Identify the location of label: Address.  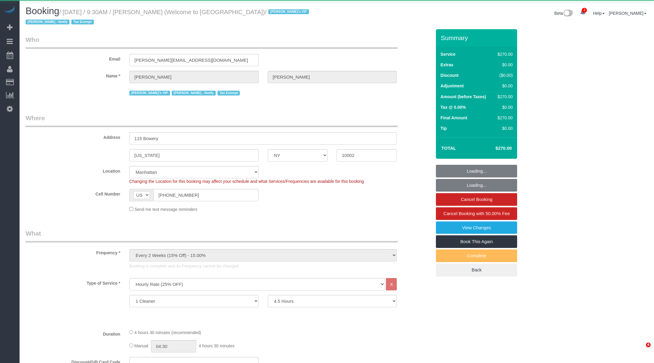
(73, 136).